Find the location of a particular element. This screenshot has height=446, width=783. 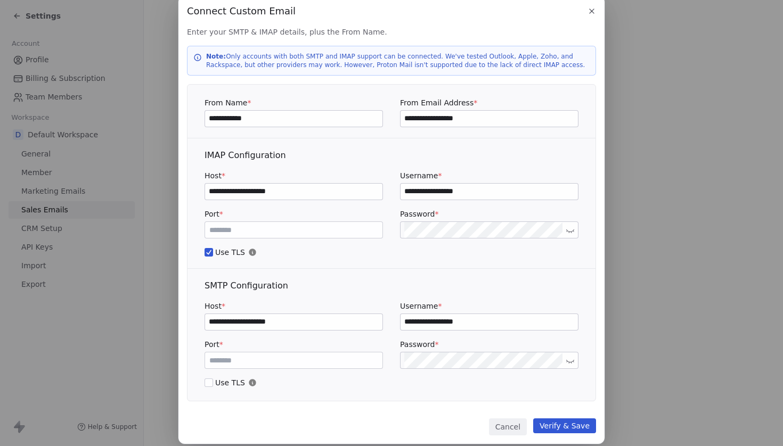

button: Verify & Save is located at coordinates (564, 426).